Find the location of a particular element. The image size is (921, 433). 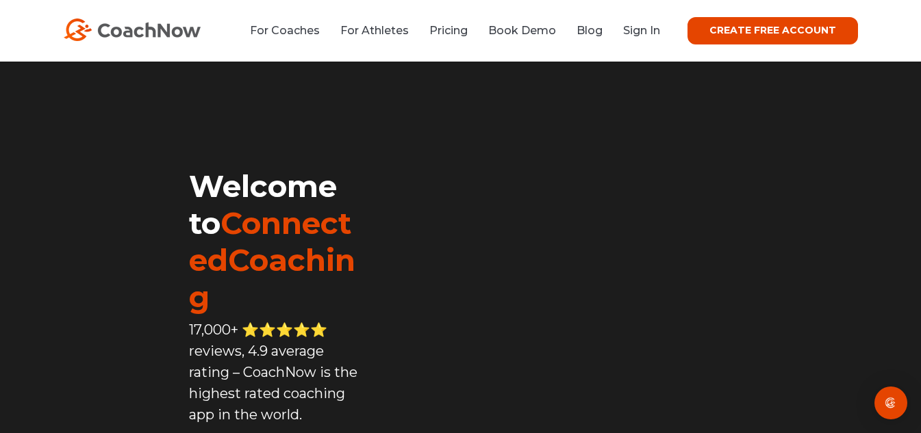

h1: Welcome to is located at coordinates (275, 242).